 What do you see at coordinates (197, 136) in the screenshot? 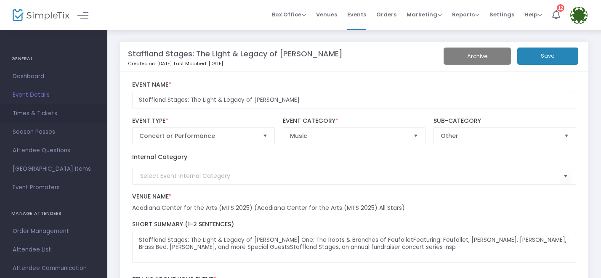
I see `span: Concert or Performance` at bounding box center [197, 136].